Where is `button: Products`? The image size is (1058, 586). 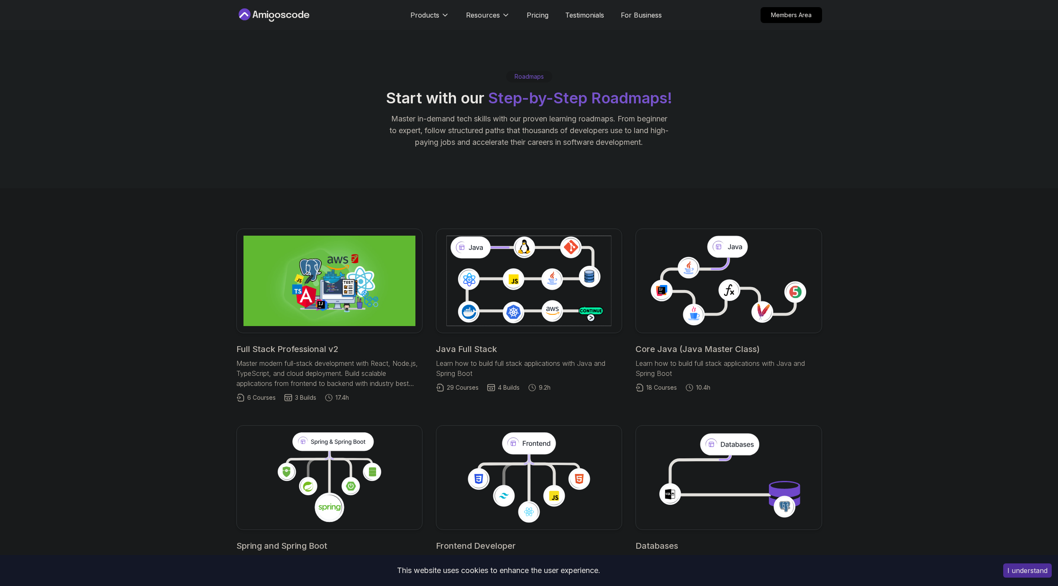 button: Products is located at coordinates (430, 18).